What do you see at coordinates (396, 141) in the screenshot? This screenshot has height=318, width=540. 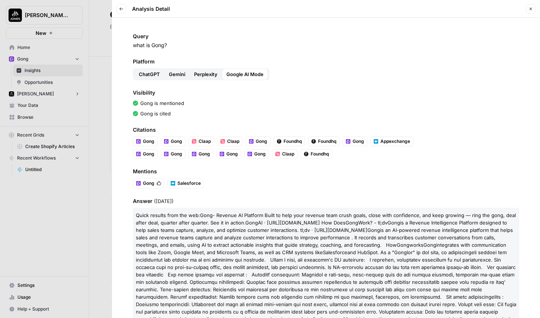 I see `span: Appexchange` at bounding box center [396, 141].